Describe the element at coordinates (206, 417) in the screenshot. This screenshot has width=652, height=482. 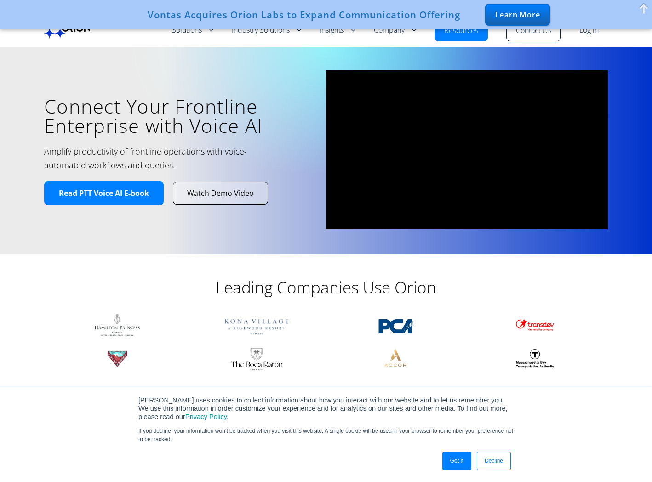
I see `a: Privacy Policy` at that location.